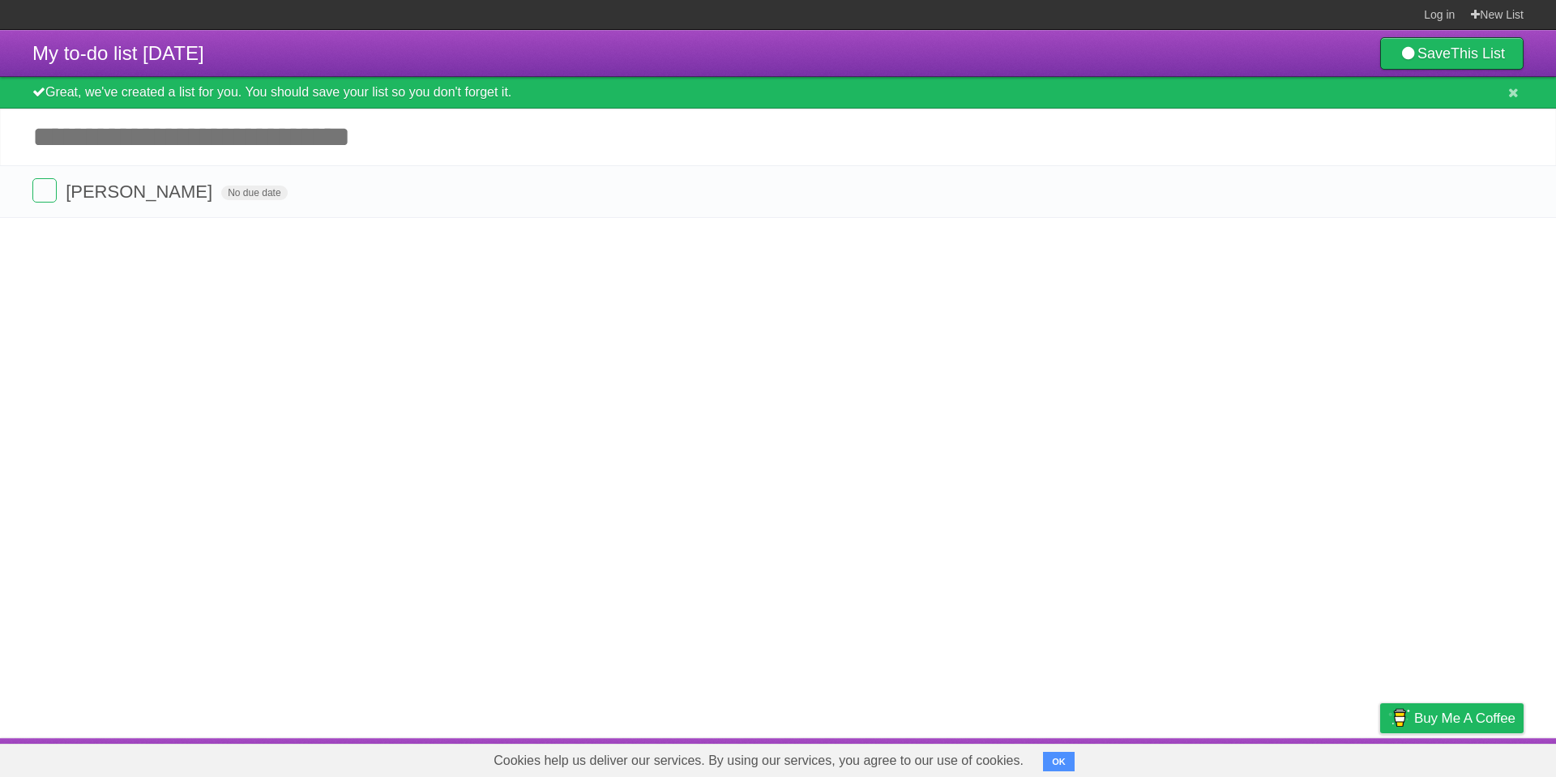 The width and height of the screenshot is (1556, 777). Describe the element at coordinates (1451, 53) in the screenshot. I see `a: SaveThis List` at that location.